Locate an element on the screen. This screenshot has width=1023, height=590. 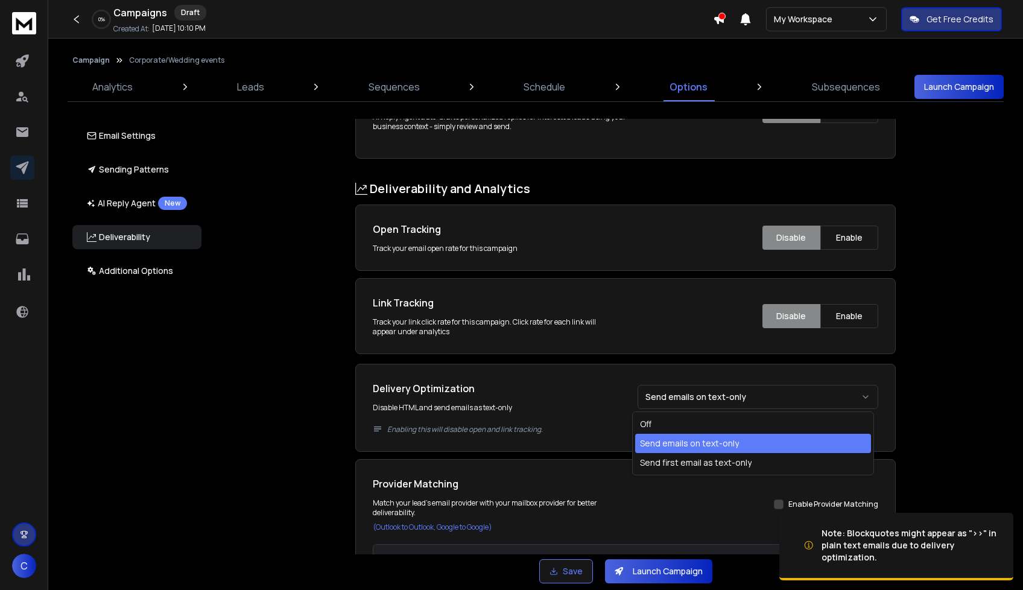
p: 0 % is located at coordinates (101, 19).